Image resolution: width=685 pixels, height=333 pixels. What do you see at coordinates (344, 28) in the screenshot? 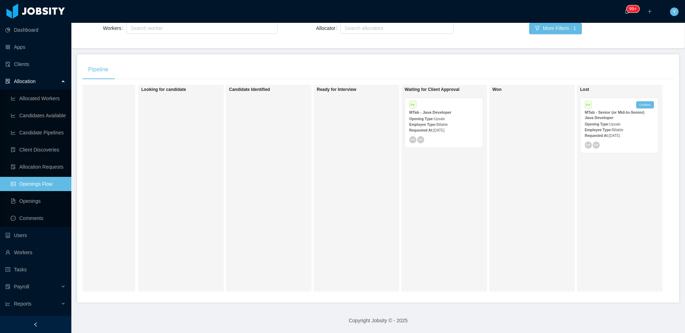
I see `input: Allocator` at bounding box center [344, 28].